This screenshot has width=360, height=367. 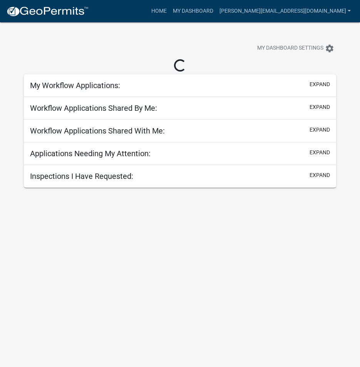 What do you see at coordinates (159, 11) in the screenshot?
I see `a: Home` at bounding box center [159, 11].